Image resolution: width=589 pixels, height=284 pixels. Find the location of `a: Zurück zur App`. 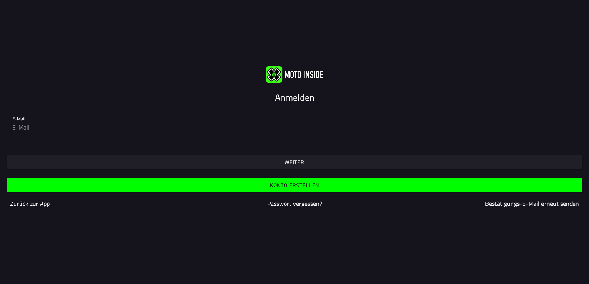

a: Zurück zur App is located at coordinates (30, 204).